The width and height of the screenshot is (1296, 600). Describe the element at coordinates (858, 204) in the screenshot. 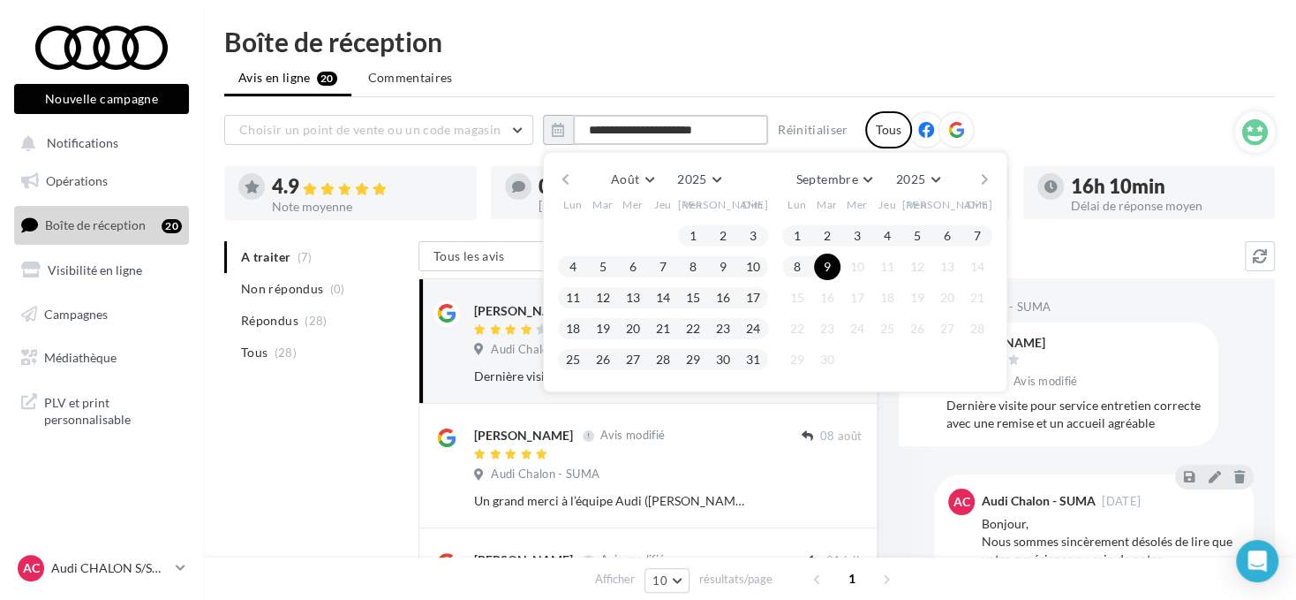

I see `span: Mer` at that location.